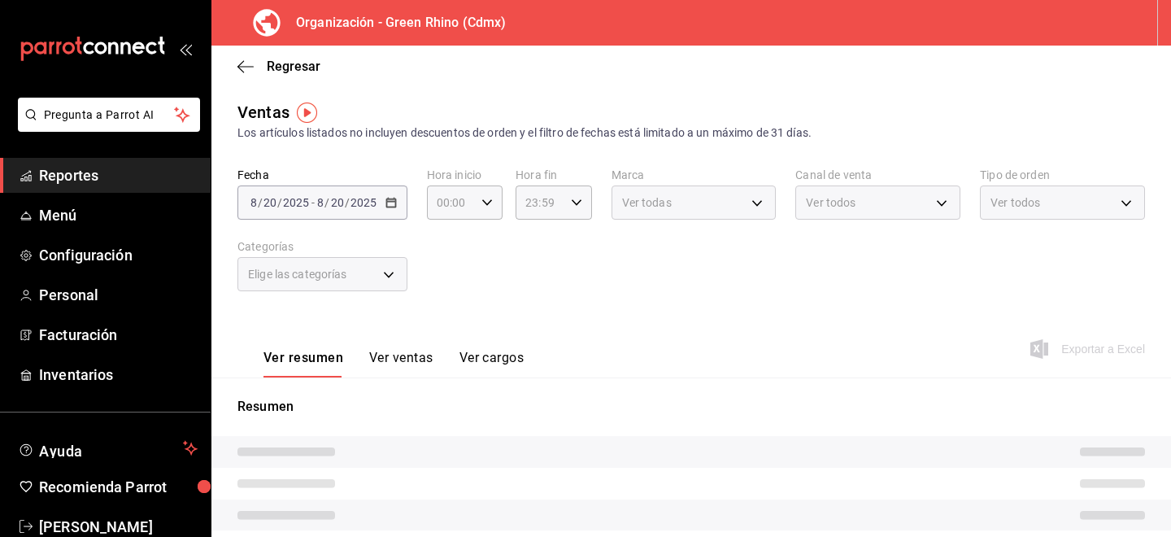  Describe the element at coordinates (118, 255) in the screenshot. I see `span: Configuración` at that location.